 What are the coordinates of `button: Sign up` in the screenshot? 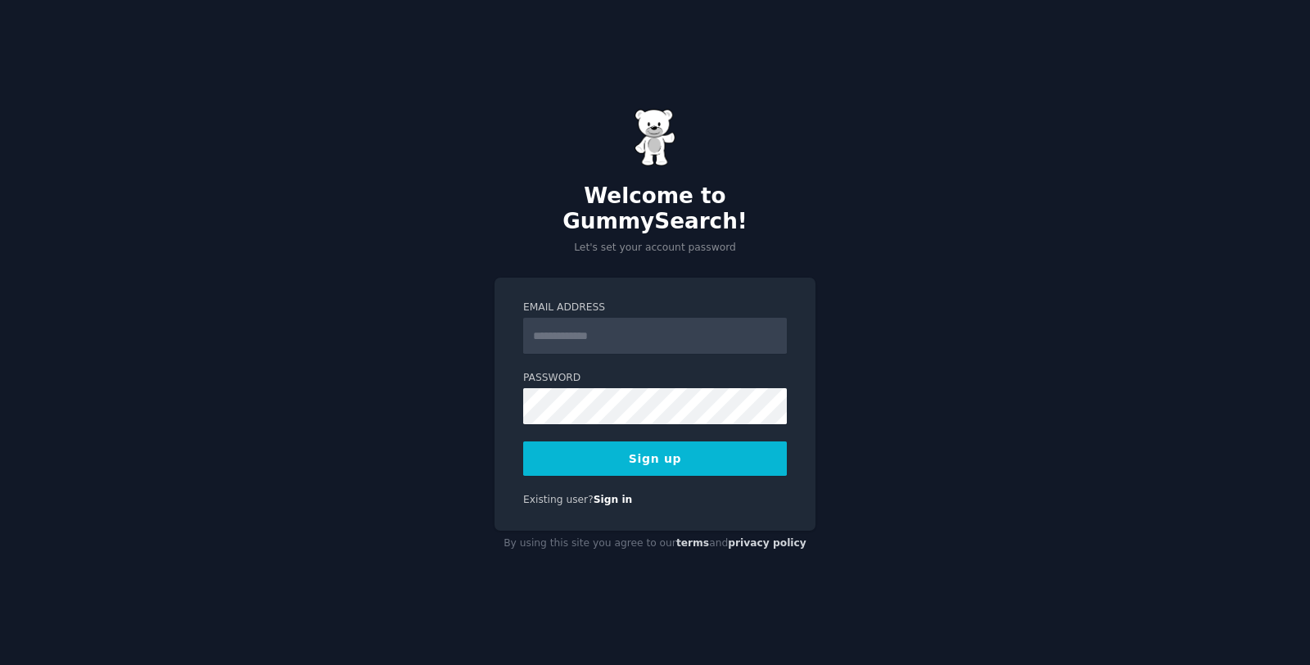 It's located at (655, 459).